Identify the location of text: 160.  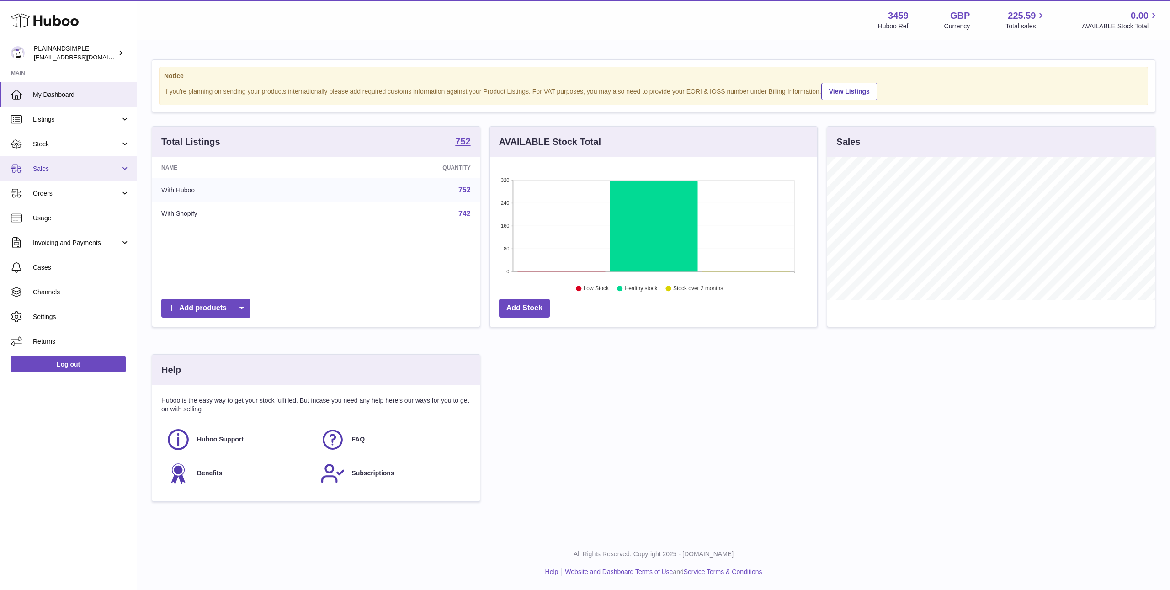
(505, 226).